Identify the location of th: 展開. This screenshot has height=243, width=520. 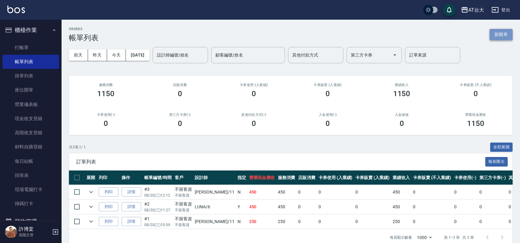
(91, 178).